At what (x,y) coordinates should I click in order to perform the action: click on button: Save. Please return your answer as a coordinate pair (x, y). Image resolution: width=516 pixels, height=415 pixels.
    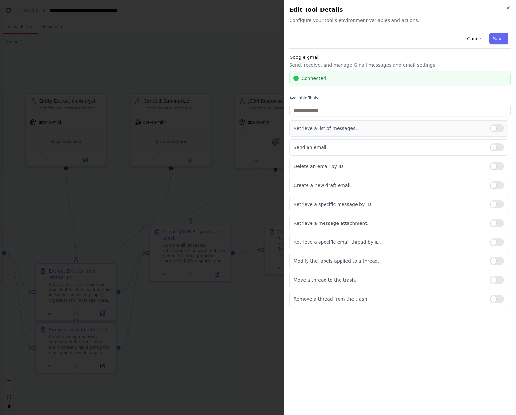
    Looking at the image, I should click on (498, 39).